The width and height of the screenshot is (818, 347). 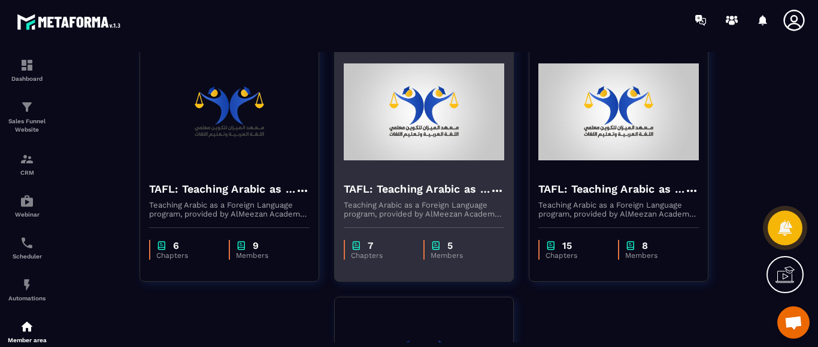 What do you see at coordinates (71, 22) in the screenshot?
I see `img: logo` at bounding box center [71, 22].